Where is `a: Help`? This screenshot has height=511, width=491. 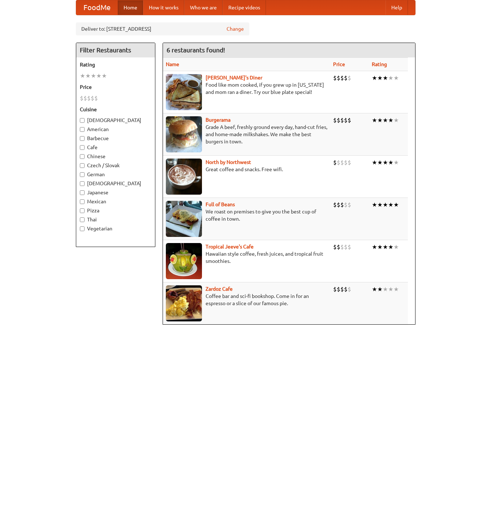 a: Help is located at coordinates (397, 8).